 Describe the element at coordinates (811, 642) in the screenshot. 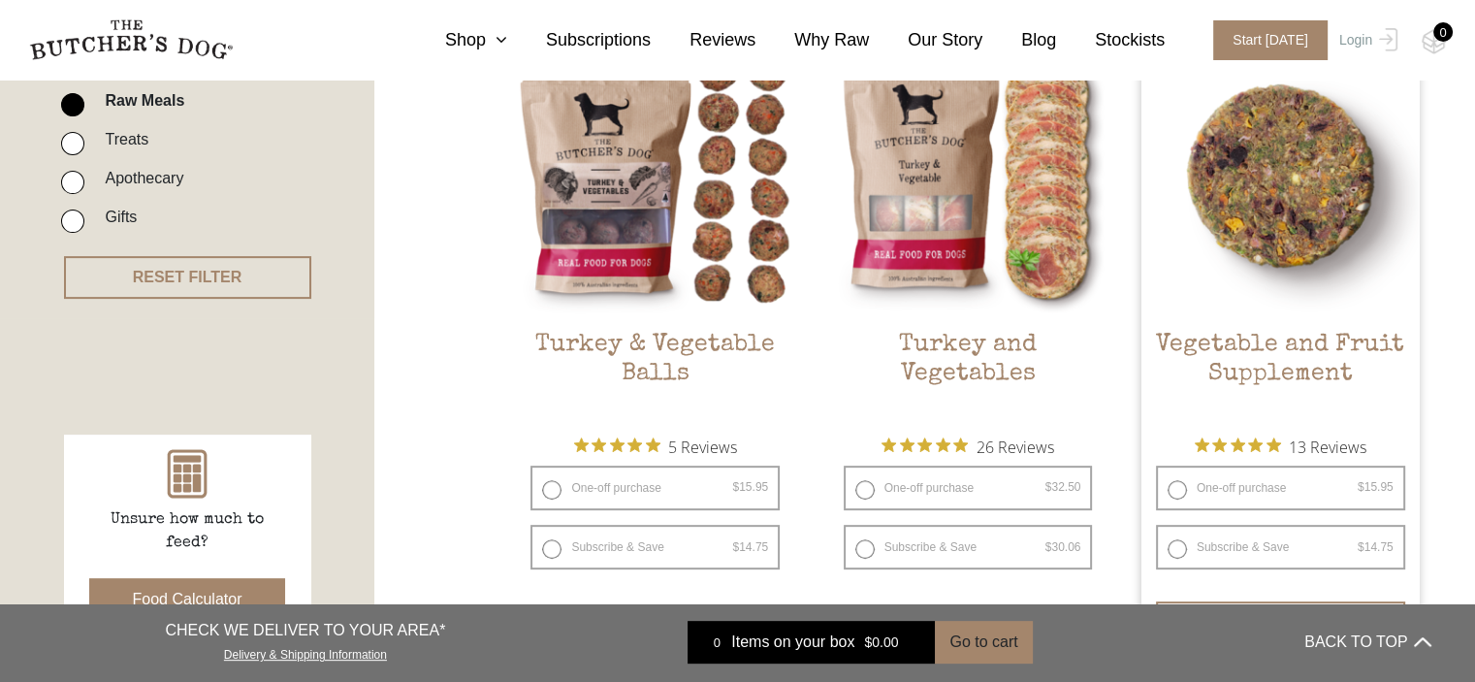

I see `a: 0 Items on your box $0.00` at that location.